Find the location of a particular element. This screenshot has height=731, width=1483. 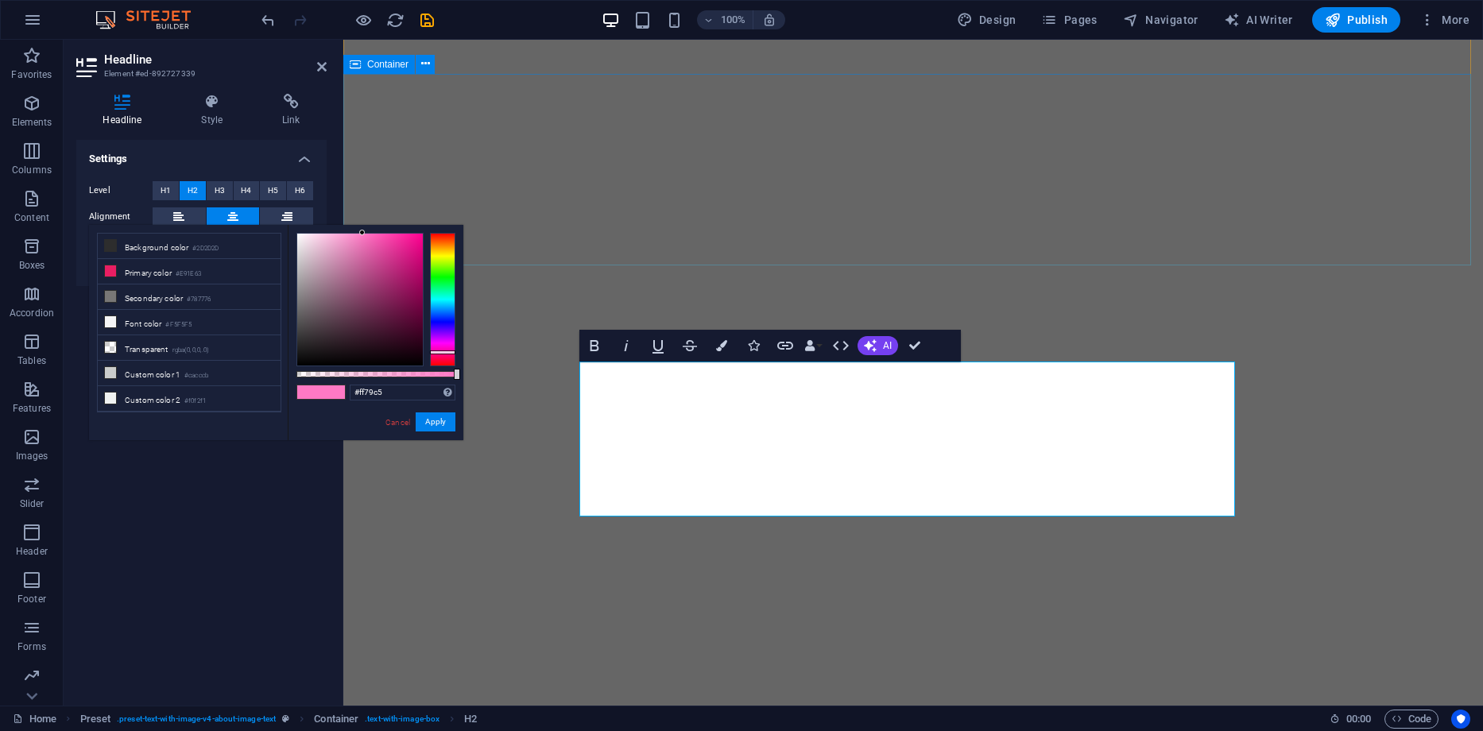

h4: Headline is located at coordinates (126, 110).